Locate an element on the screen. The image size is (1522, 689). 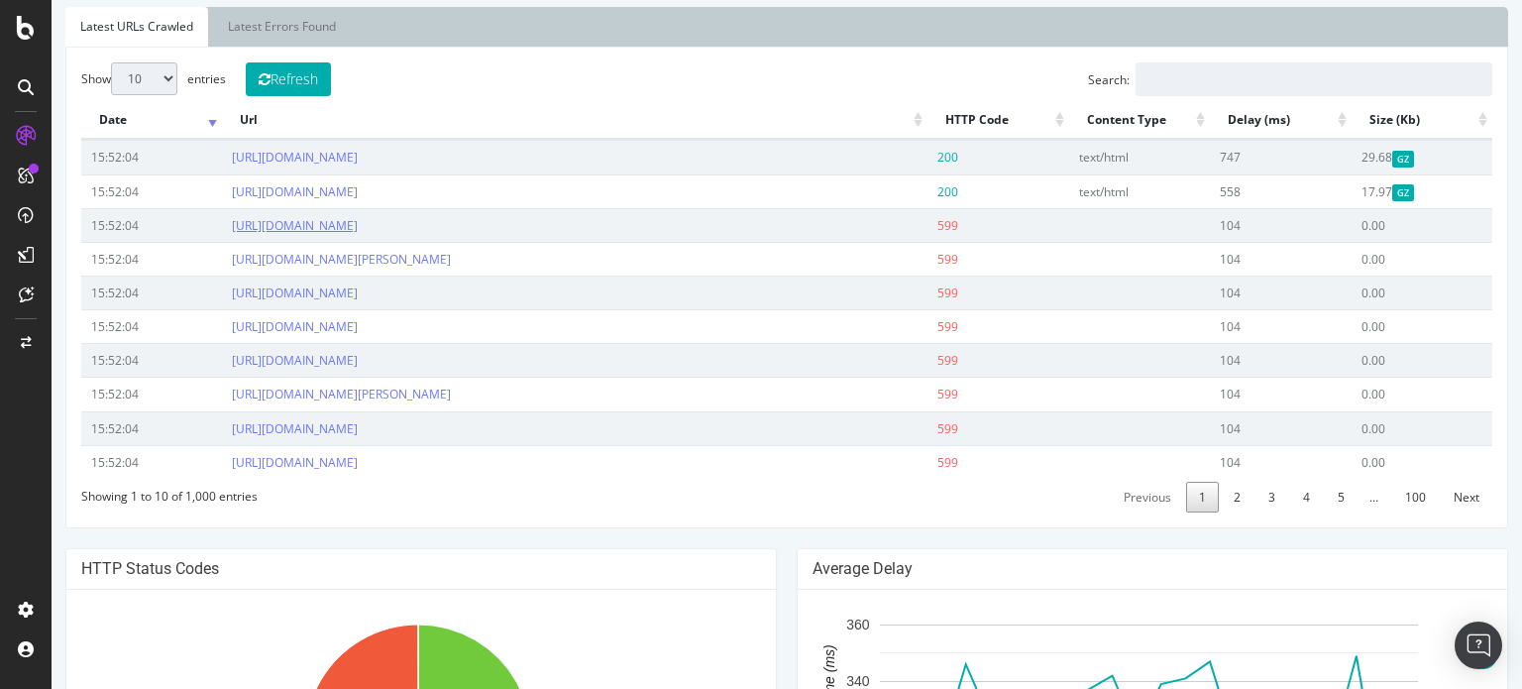
td: 558 is located at coordinates (1229, 191).